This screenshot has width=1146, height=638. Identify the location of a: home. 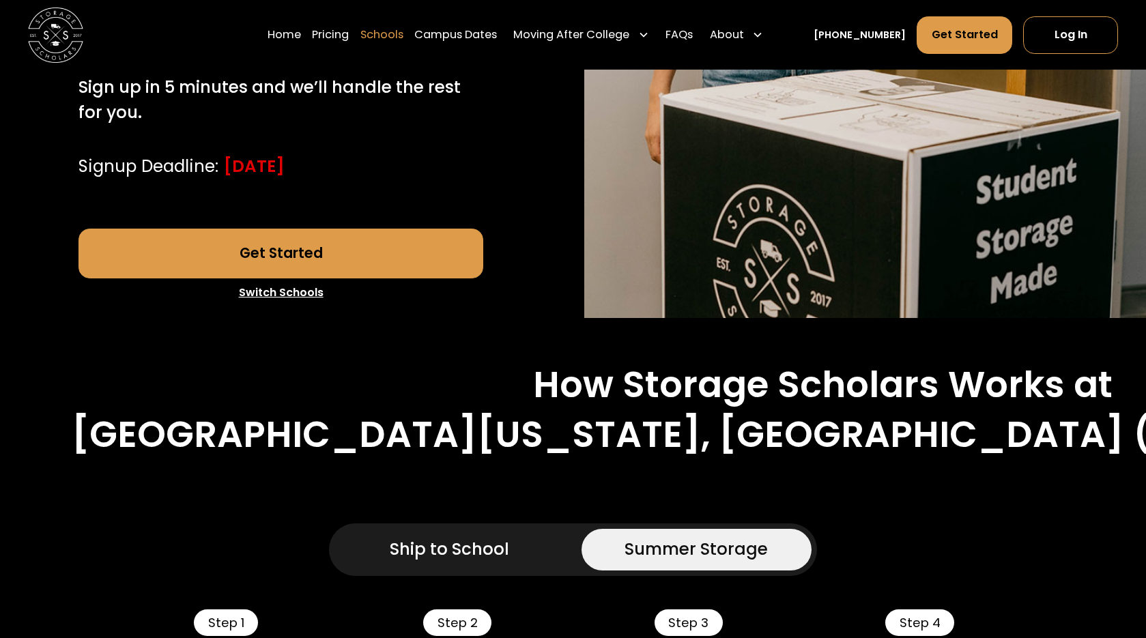
(56, 35).